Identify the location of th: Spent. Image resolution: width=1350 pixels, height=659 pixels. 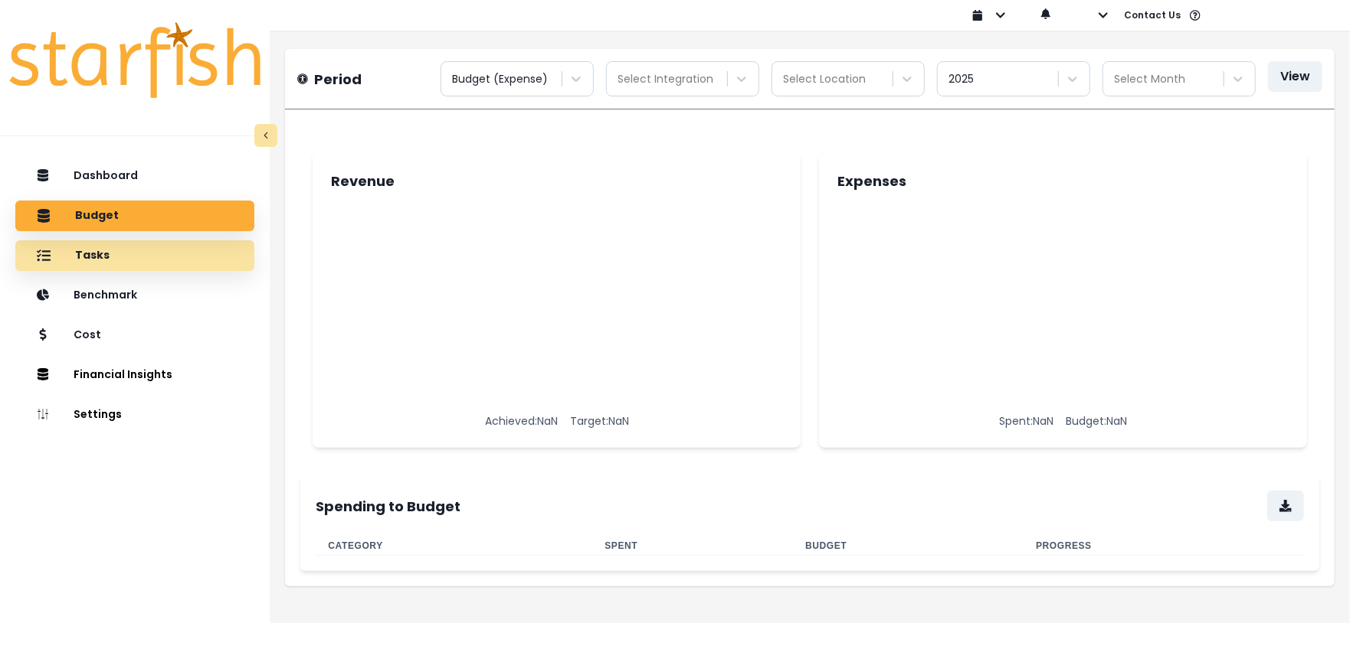
(692, 546).